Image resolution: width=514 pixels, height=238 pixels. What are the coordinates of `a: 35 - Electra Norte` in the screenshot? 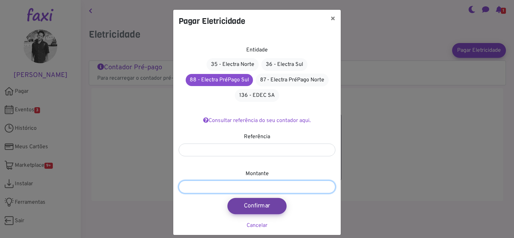 It's located at (233, 65).